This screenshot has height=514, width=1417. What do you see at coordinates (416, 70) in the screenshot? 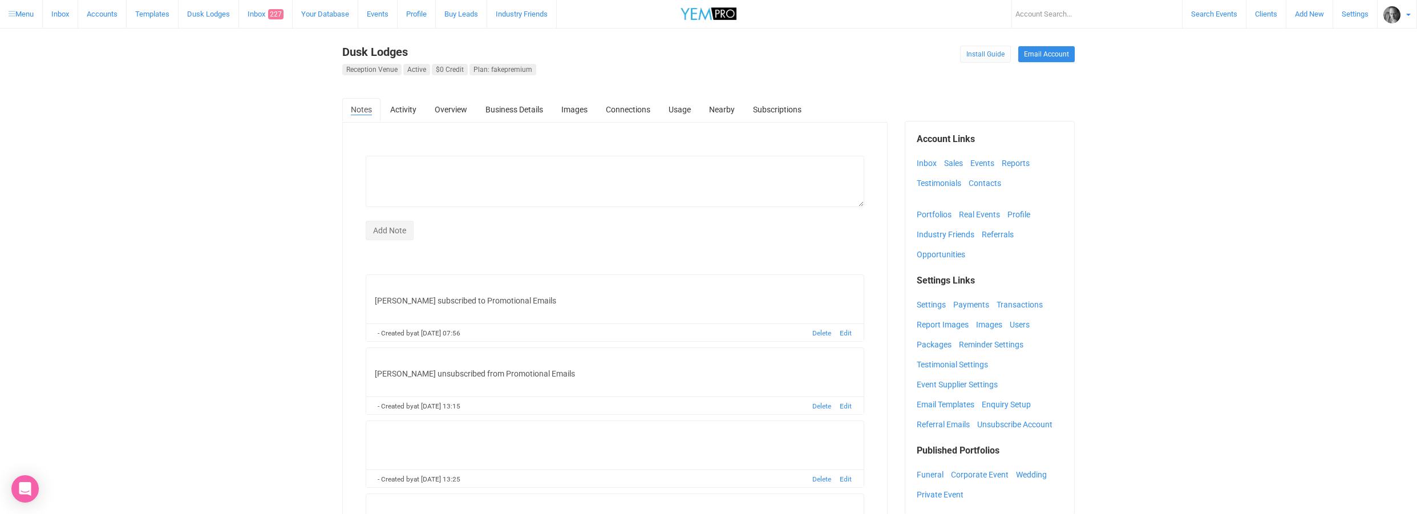
I see `div: Active` at bounding box center [416, 70].